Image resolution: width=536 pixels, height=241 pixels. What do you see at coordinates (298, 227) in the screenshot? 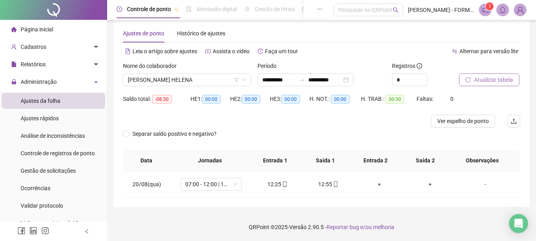
I see `span: Versão` at bounding box center [298, 227].